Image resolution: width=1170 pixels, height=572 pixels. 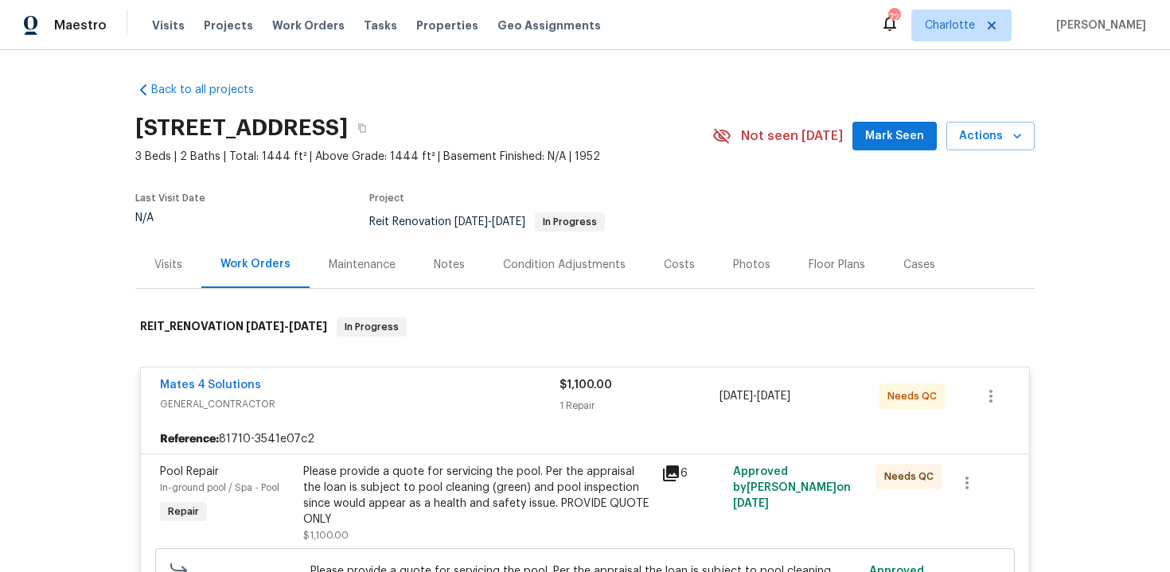 I want to click on div: Cases, so click(x=919, y=265).